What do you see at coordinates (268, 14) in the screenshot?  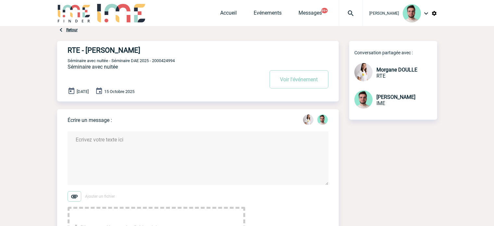 I see `a: Evénements` at bounding box center [268, 14].